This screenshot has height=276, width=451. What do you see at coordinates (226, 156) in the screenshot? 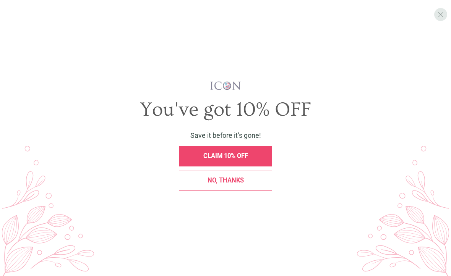
I see `span: CLAIM 10% OFF` at bounding box center [226, 156].